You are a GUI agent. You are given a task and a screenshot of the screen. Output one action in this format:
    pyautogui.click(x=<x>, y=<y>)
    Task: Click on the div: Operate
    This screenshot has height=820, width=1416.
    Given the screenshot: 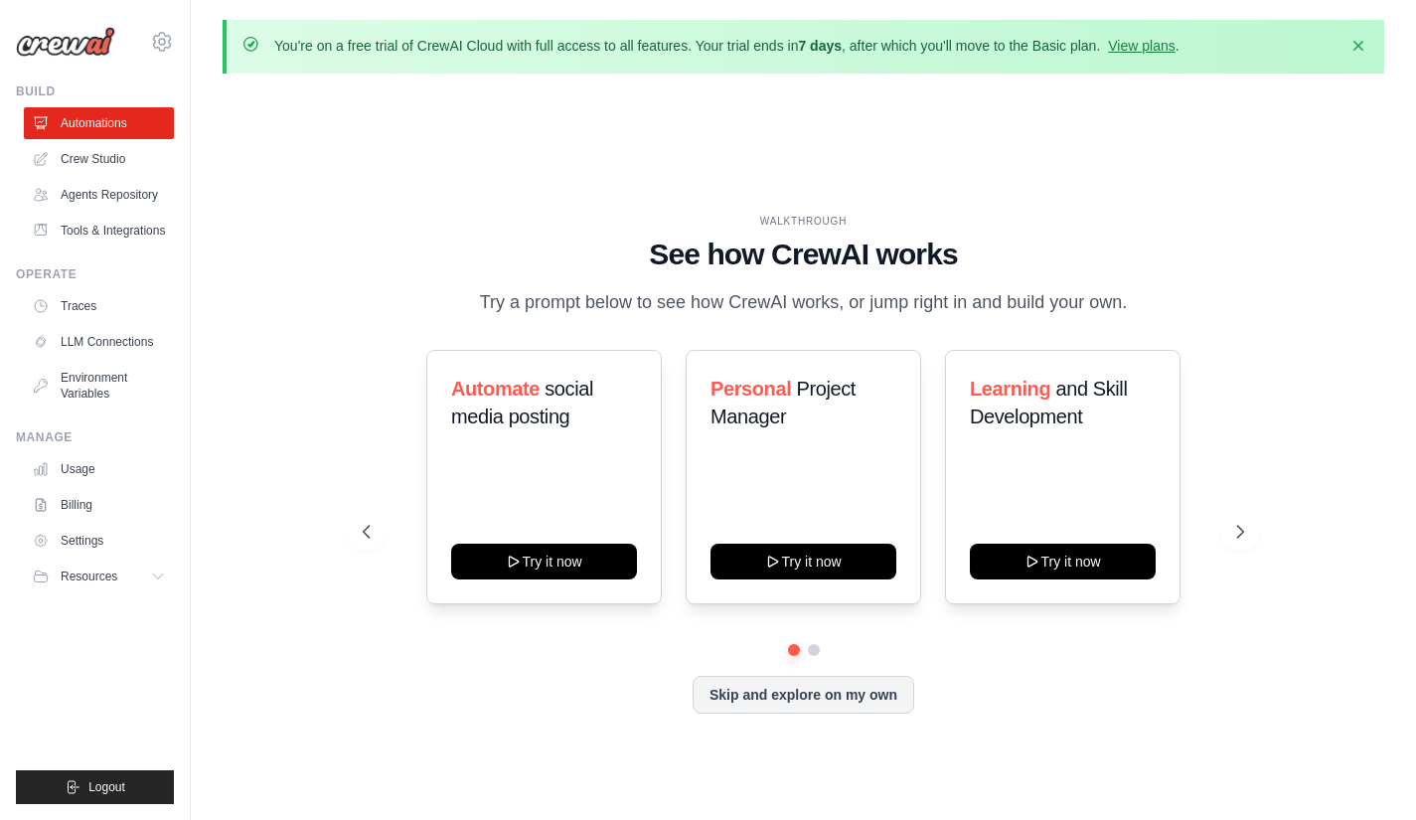 What is the action you would take?
    pyautogui.click(x=94, y=274)
    